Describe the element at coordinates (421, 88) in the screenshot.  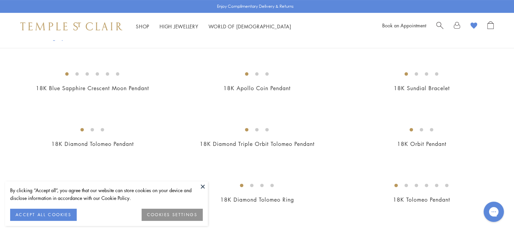
I see `a: 18K Sundial Bracelet` at that location.